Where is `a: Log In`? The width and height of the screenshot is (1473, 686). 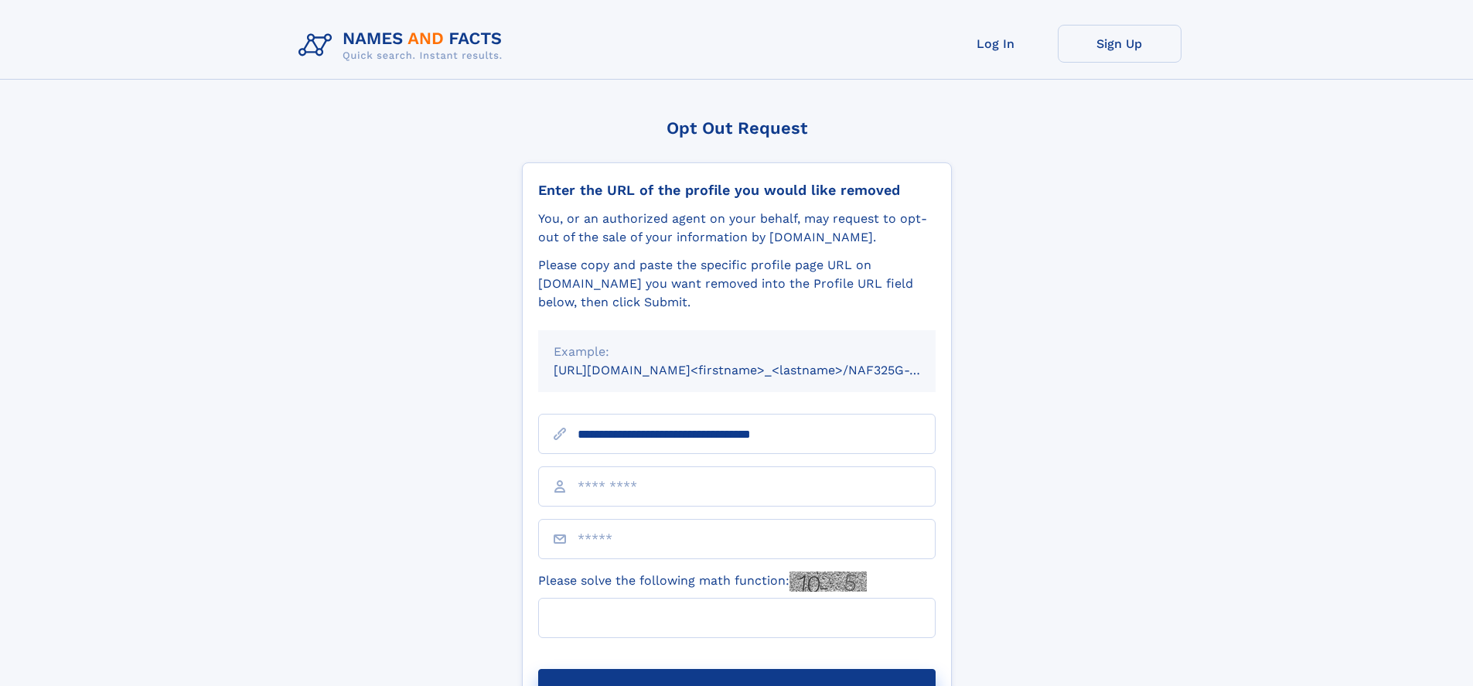 a: Log In is located at coordinates (996, 43).